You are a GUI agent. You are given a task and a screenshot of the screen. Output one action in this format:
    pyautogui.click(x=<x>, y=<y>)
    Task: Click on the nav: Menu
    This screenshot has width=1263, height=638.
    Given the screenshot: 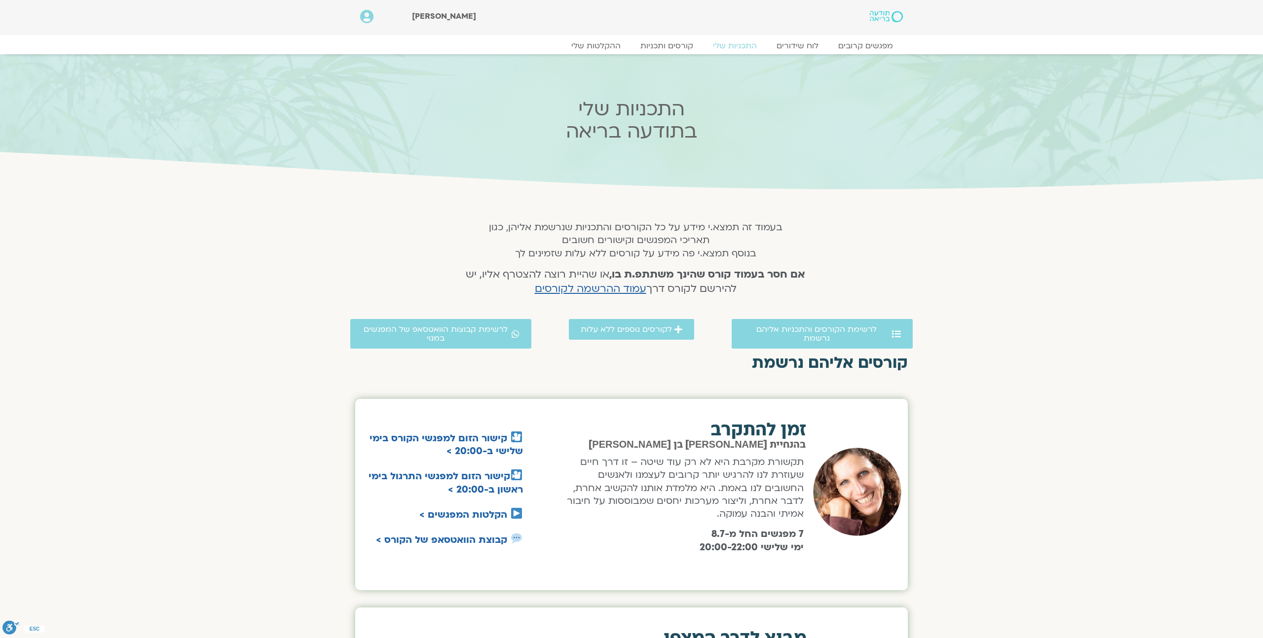 What is the action you would take?
    pyautogui.click(x=631, y=46)
    